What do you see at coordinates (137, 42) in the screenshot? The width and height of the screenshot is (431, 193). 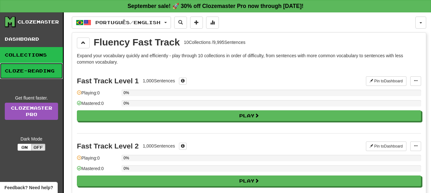 I see `div: Fluency Fast Track` at bounding box center [137, 42].